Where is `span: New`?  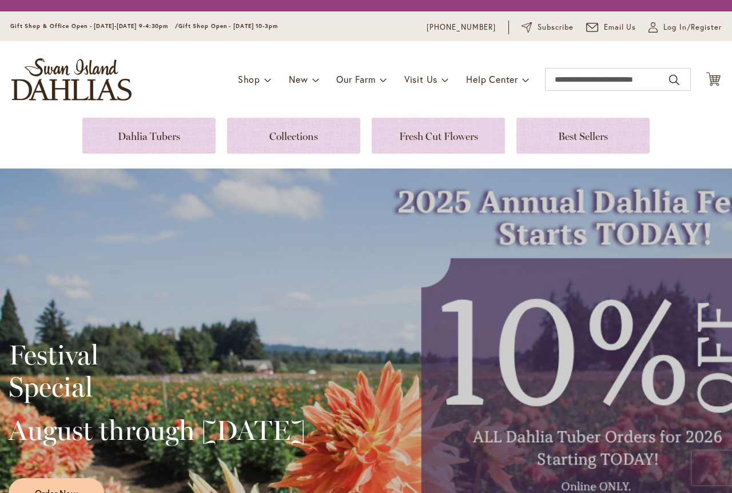 span: New is located at coordinates (298, 79).